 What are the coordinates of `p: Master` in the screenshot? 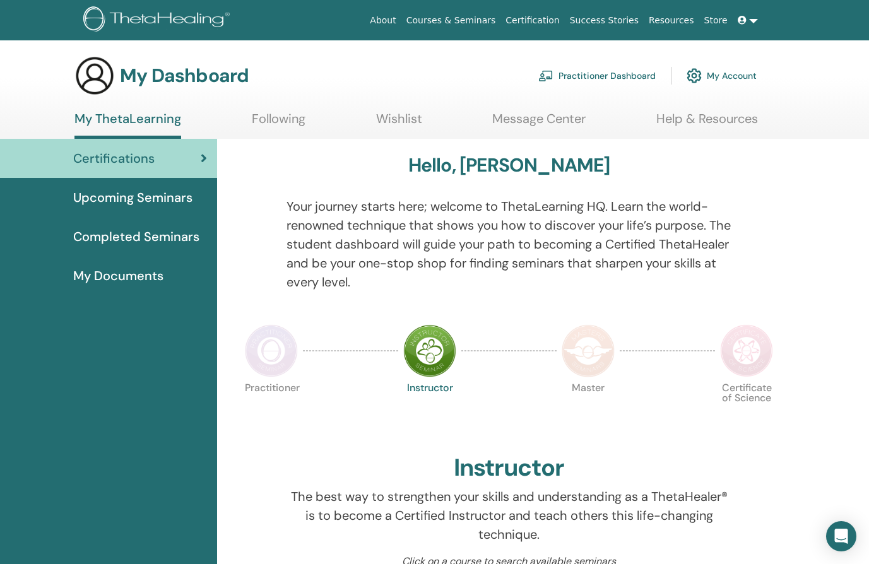 It's located at (588, 410).